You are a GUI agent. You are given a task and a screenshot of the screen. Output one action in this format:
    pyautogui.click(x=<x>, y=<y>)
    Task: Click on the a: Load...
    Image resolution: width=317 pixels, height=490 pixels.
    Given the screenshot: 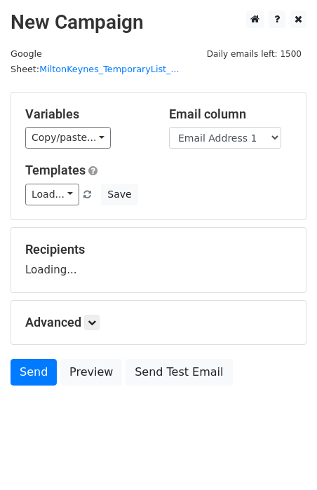 What is the action you would take?
    pyautogui.click(x=52, y=194)
    